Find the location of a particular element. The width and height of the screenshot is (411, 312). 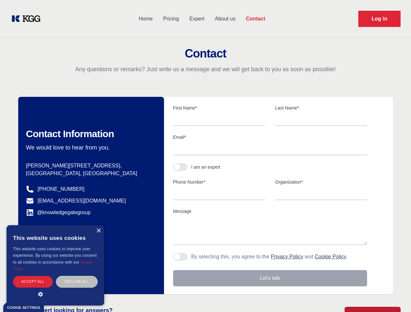

label: Last Name* is located at coordinates (321, 108).